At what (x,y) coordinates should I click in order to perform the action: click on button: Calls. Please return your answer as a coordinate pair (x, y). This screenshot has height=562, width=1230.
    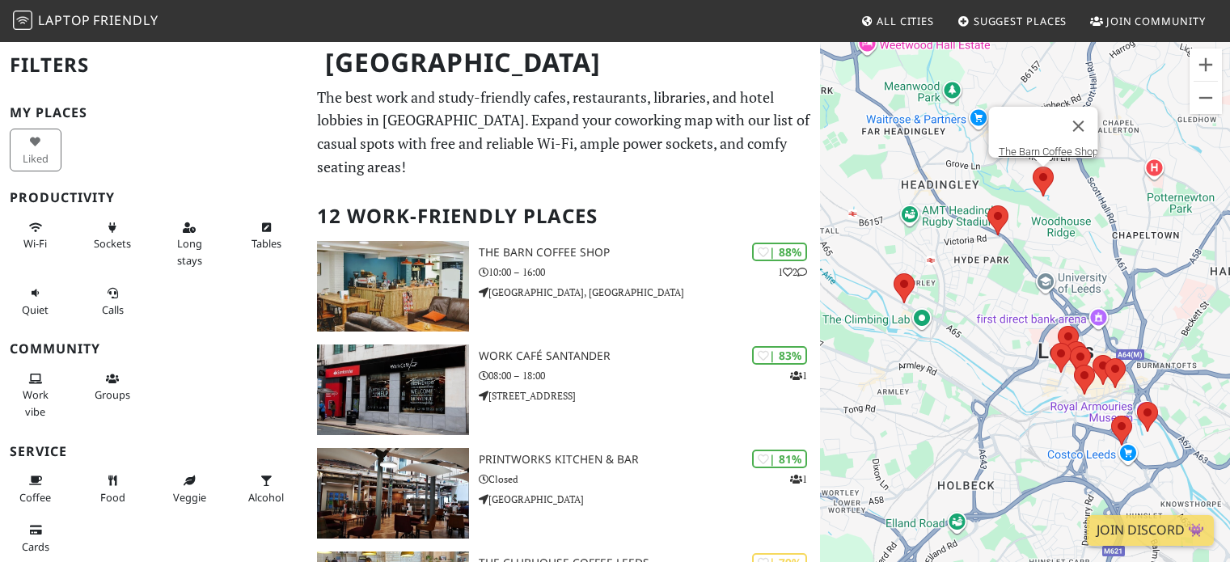
    Looking at the image, I should click on (112, 301).